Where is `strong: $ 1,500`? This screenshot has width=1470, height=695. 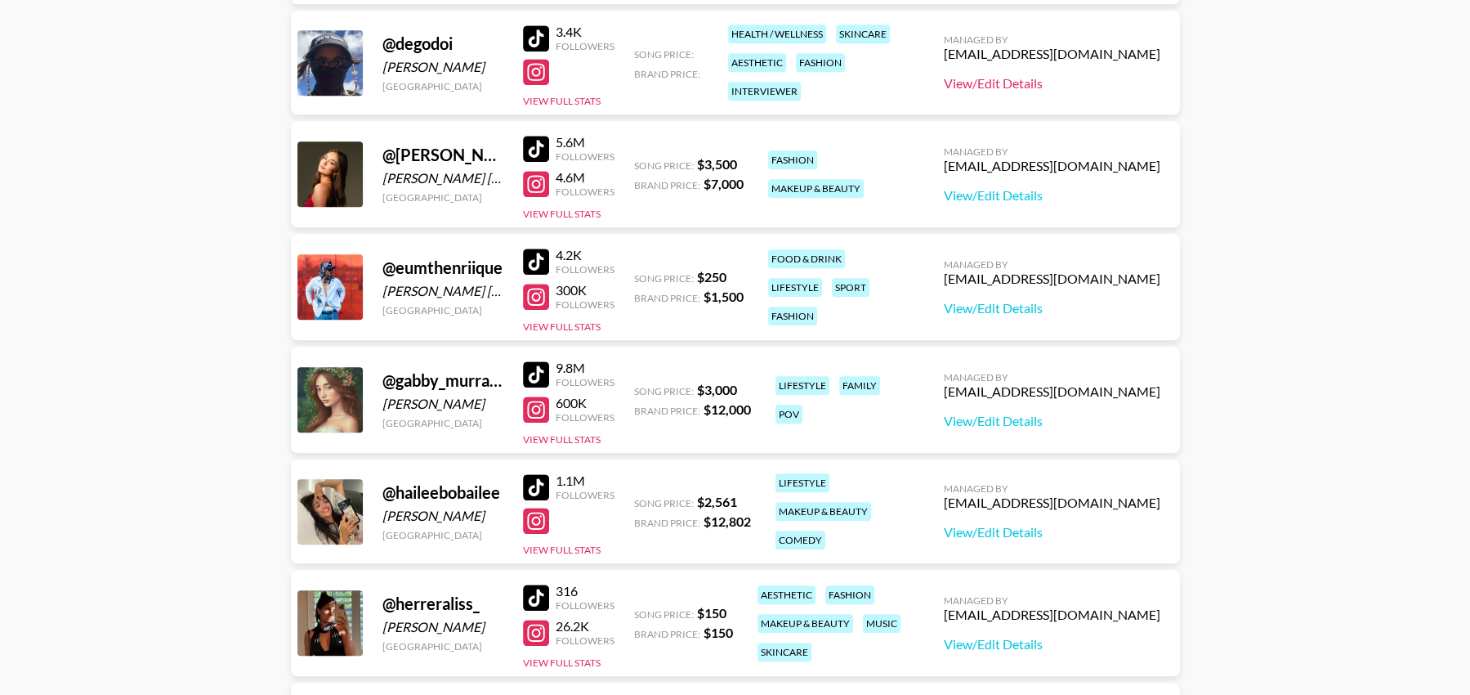
strong: $ 1,500 is located at coordinates (723, 296).